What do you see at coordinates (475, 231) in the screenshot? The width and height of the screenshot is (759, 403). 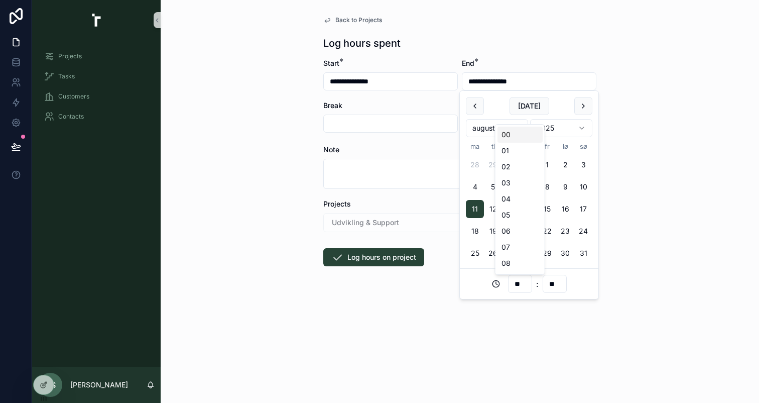 I see `button: mandag den 18. august 2025` at bounding box center [475, 231].